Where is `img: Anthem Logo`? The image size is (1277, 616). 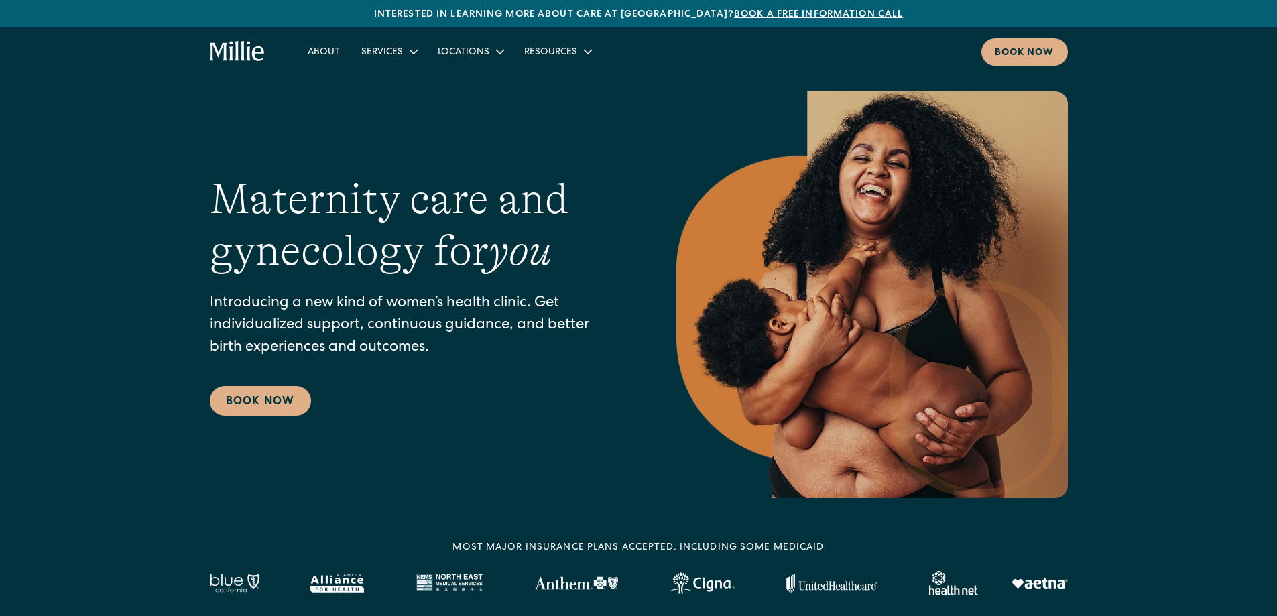
img: Anthem Logo is located at coordinates (576, 583).